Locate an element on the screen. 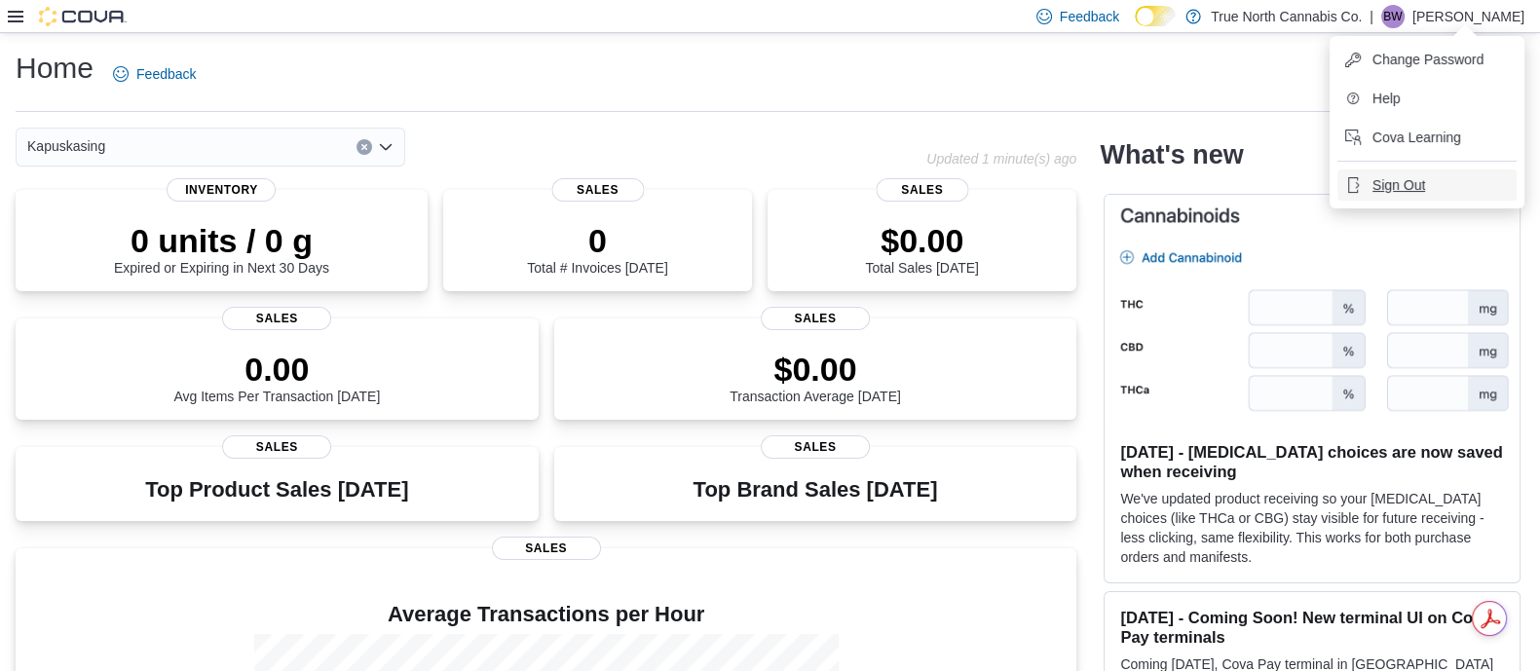 The height and width of the screenshot is (671, 1540). img: Cova is located at coordinates (83, 17).